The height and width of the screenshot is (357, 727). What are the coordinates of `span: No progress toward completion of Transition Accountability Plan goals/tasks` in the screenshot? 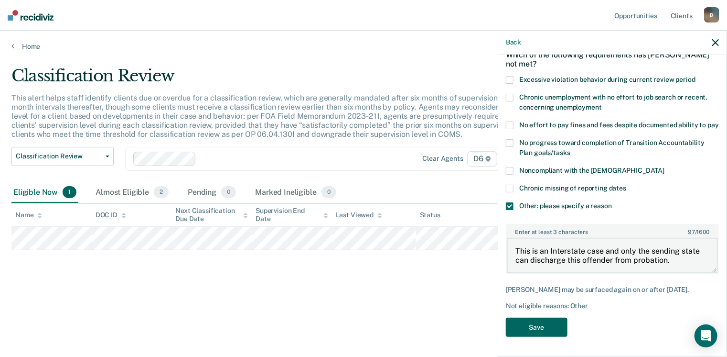 It's located at (612, 147).